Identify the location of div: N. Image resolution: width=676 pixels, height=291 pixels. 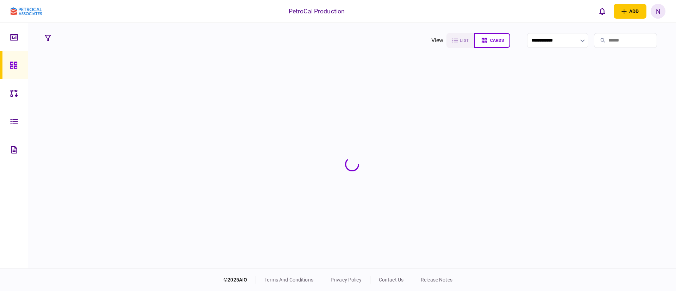
(658, 11).